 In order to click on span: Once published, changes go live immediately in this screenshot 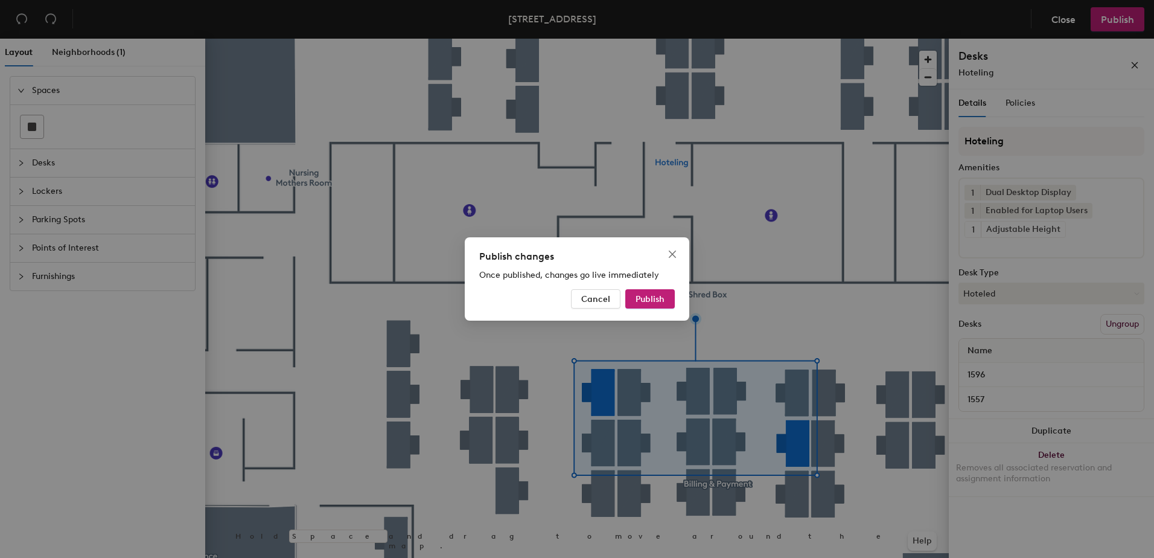, I will do `click(569, 275)`.